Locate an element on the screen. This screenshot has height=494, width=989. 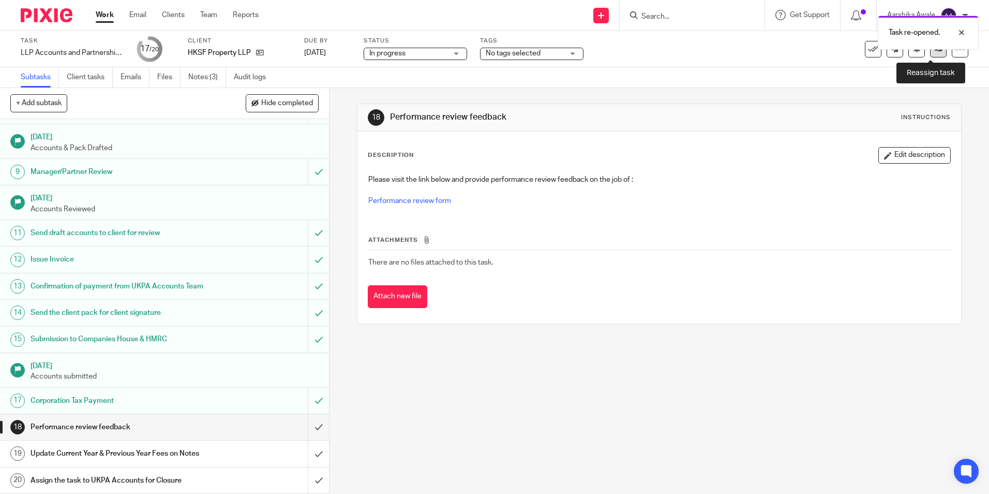
a: Emails is located at coordinates (135, 77).